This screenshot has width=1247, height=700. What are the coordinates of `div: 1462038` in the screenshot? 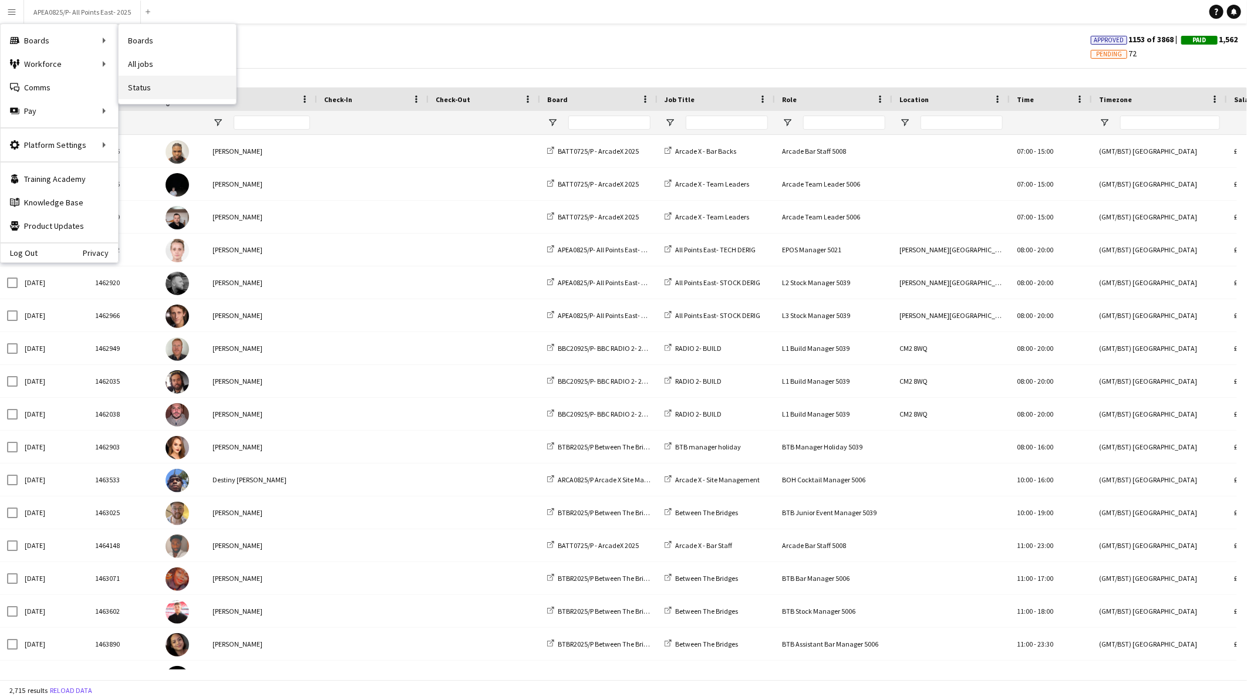 It's located at (123, 414).